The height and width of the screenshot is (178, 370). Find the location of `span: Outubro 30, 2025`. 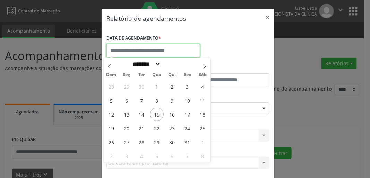

span: Outubro 30, 2025 is located at coordinates (172, 142).